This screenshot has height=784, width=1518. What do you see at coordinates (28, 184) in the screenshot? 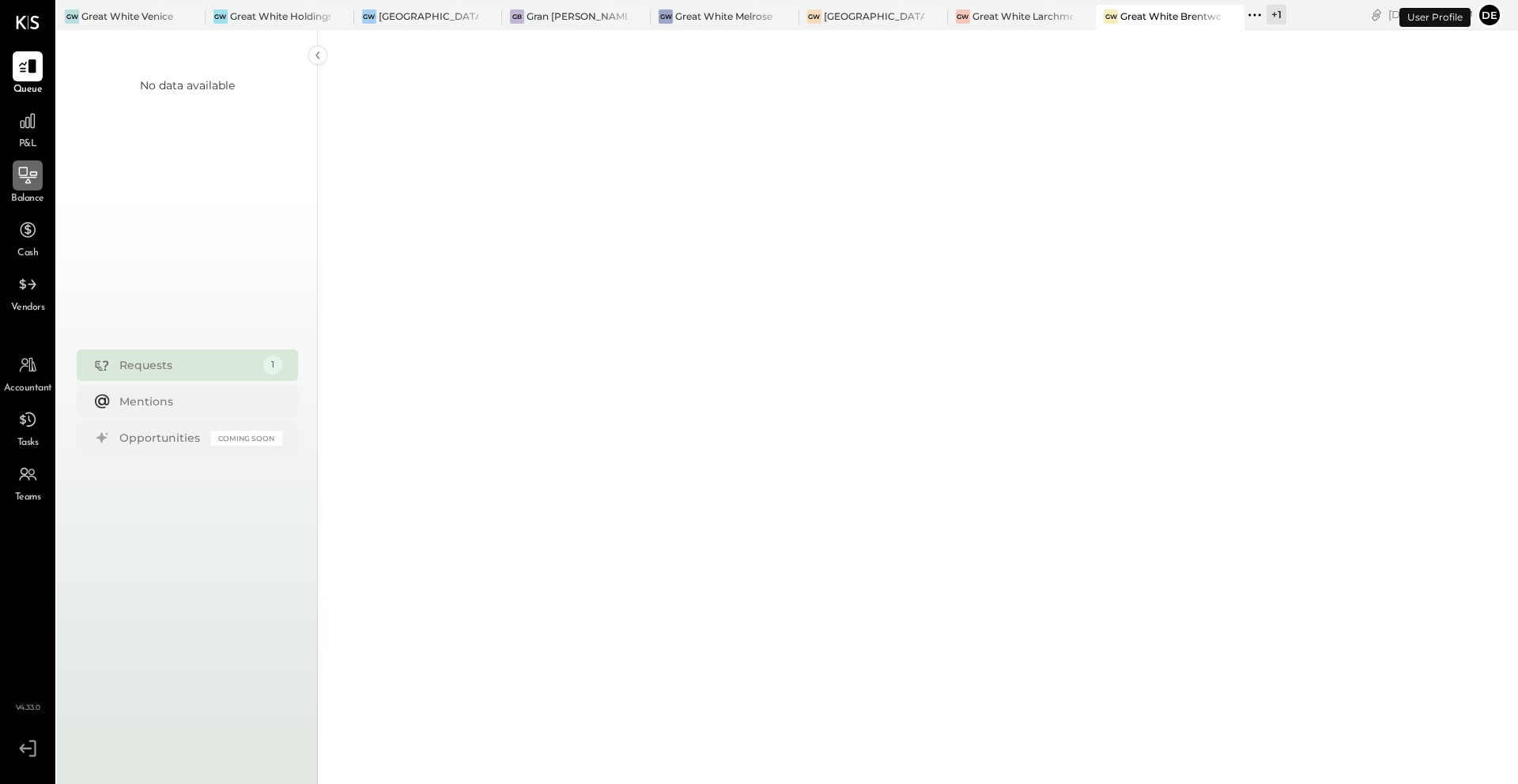
I see `a: Balance` at bounding box center [28, 184].